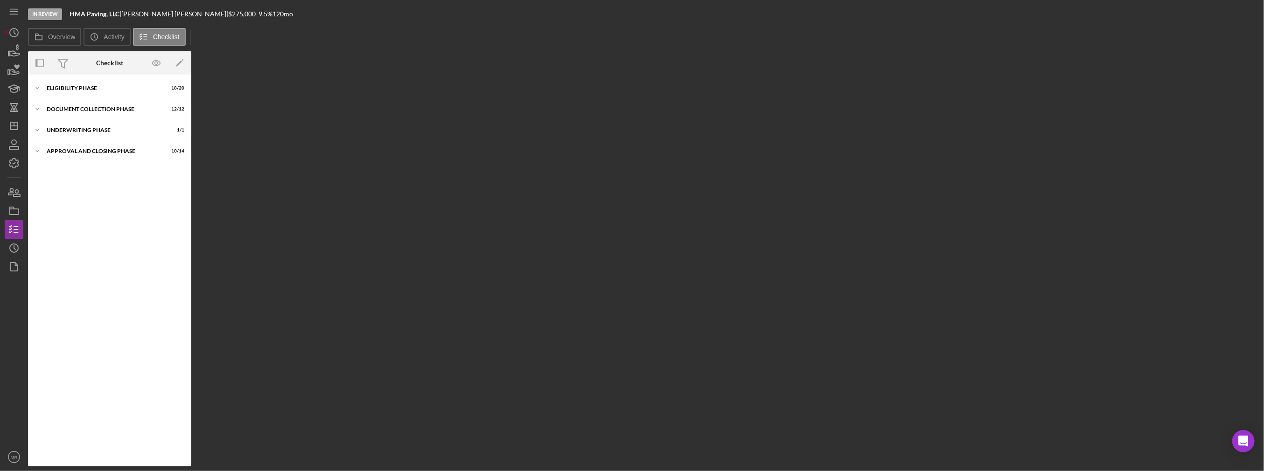  I want to click on button: Activity, so click(107, 37).